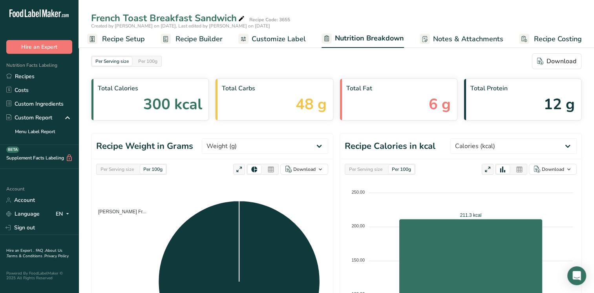 The image size is (594, 293). What do you see at coordinates (168, 18) in the screenshot?
I see `div: French Toast Breakfast Sandwich` at bounding box center [168, 18].